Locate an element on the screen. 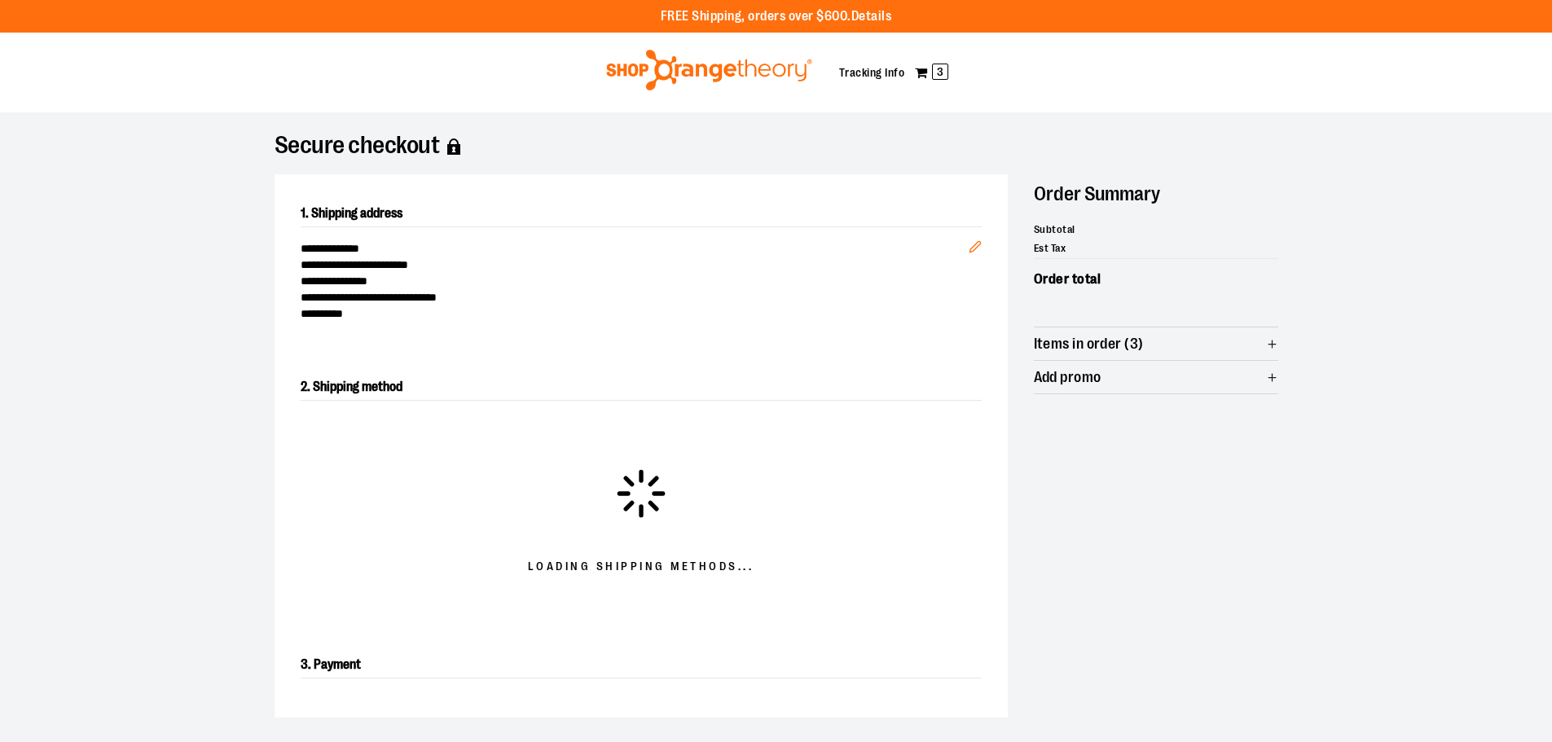  h2: Order Summary is located at coordinates (1156, 194).